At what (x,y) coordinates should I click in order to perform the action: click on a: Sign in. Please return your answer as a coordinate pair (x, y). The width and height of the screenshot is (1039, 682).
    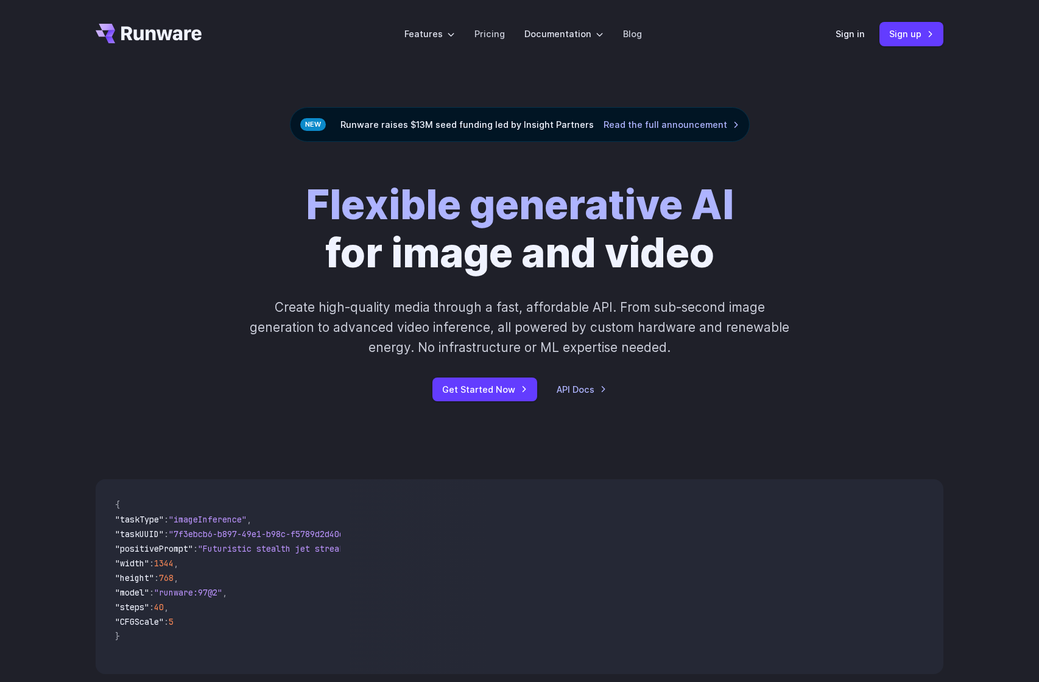
    Looking at the image, I should click on (850, 33).